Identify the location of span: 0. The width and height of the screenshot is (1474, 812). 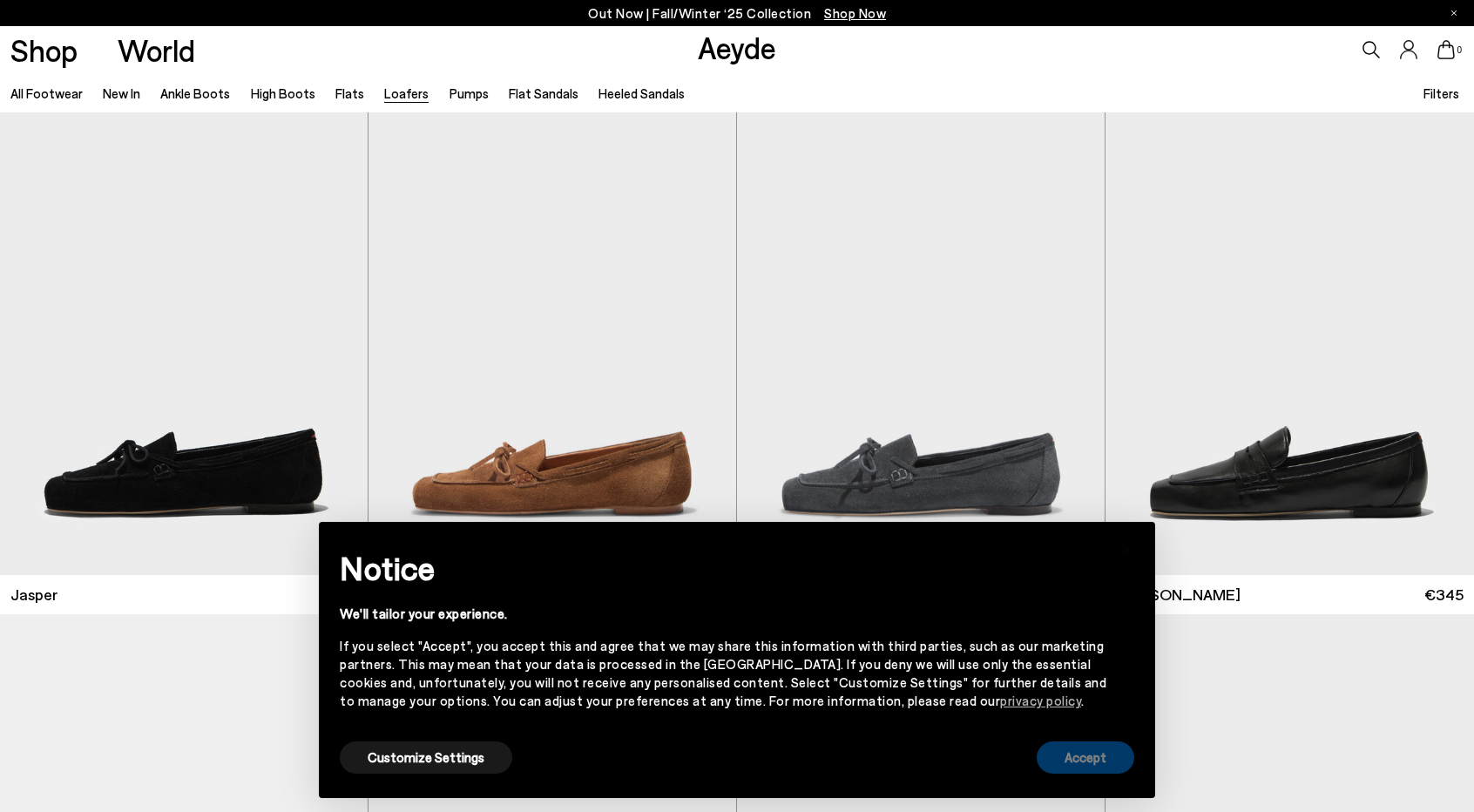
(1459, 50).